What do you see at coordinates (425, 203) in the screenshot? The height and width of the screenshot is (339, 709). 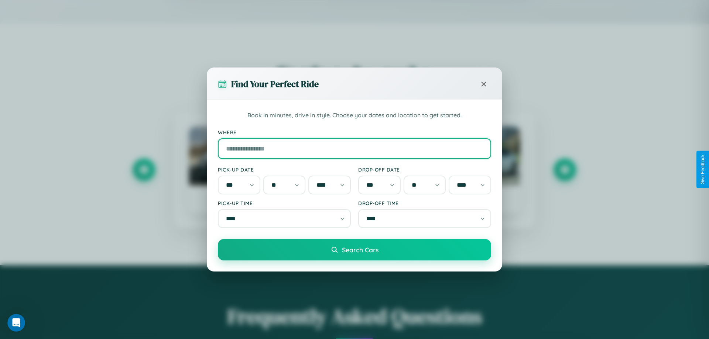 I see `label: Drop-off Time` at bounding box center [425, 203].